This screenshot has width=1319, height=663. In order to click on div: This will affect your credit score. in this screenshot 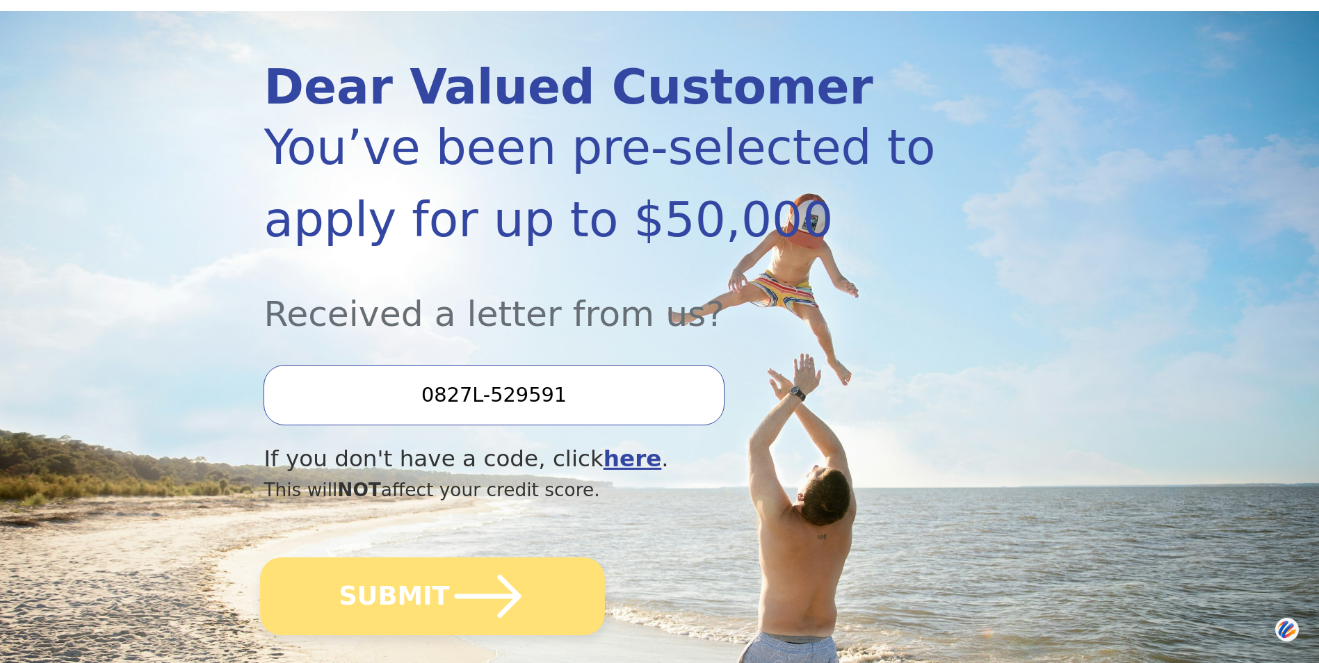, I will do `click(599, 490)`.